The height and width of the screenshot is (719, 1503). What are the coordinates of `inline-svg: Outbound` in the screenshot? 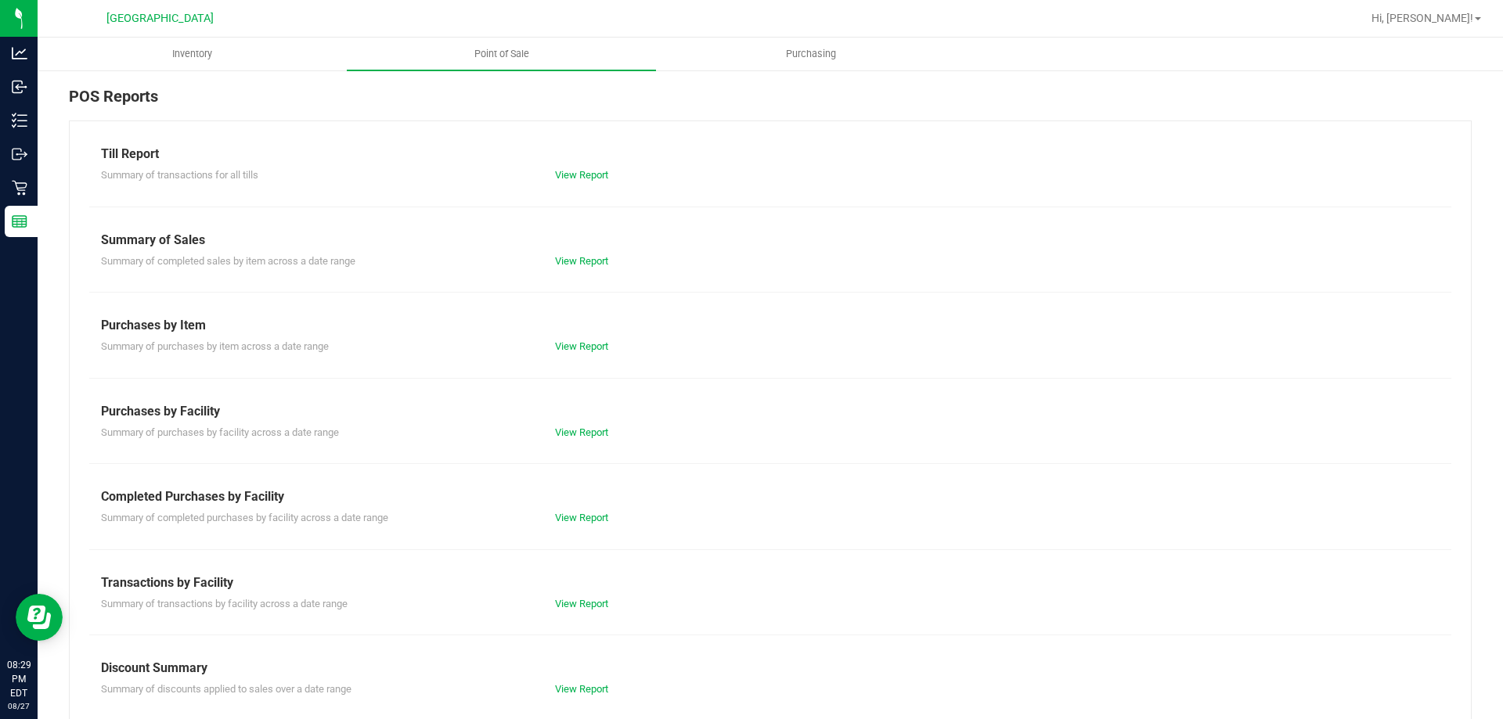 It's located at (20, 154).